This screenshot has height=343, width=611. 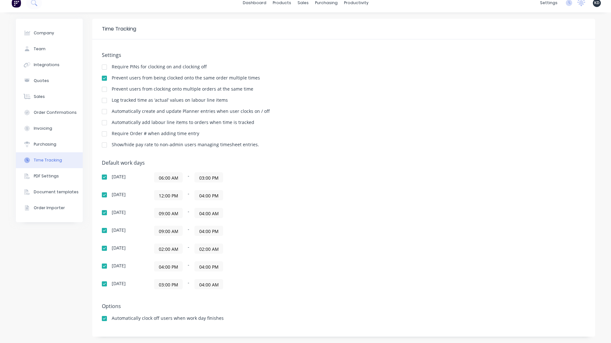 I want to click on button: Quotes, so click(x=49, y=81).